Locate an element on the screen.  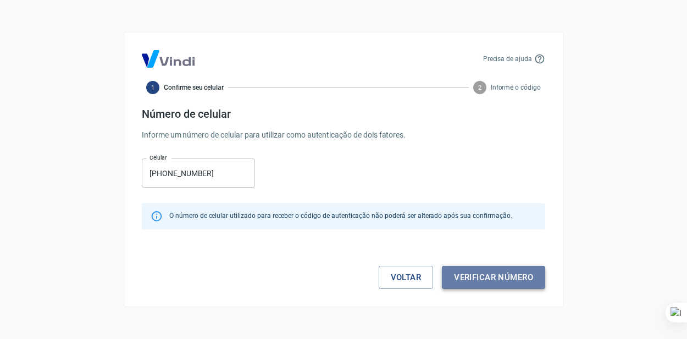
p: Precisa de ajuda is located at coordinates (507, 59).